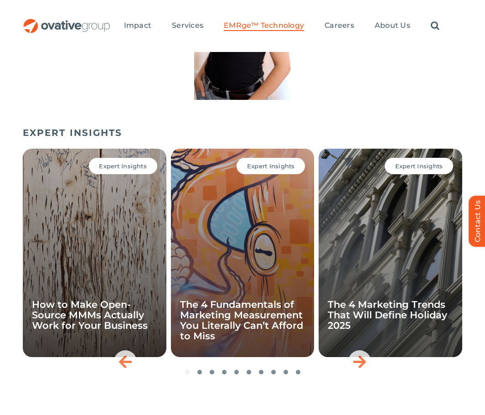 This screenshot has height=415, width=485. I want to click on span: EMRge™ Technology, so click(264, 26).